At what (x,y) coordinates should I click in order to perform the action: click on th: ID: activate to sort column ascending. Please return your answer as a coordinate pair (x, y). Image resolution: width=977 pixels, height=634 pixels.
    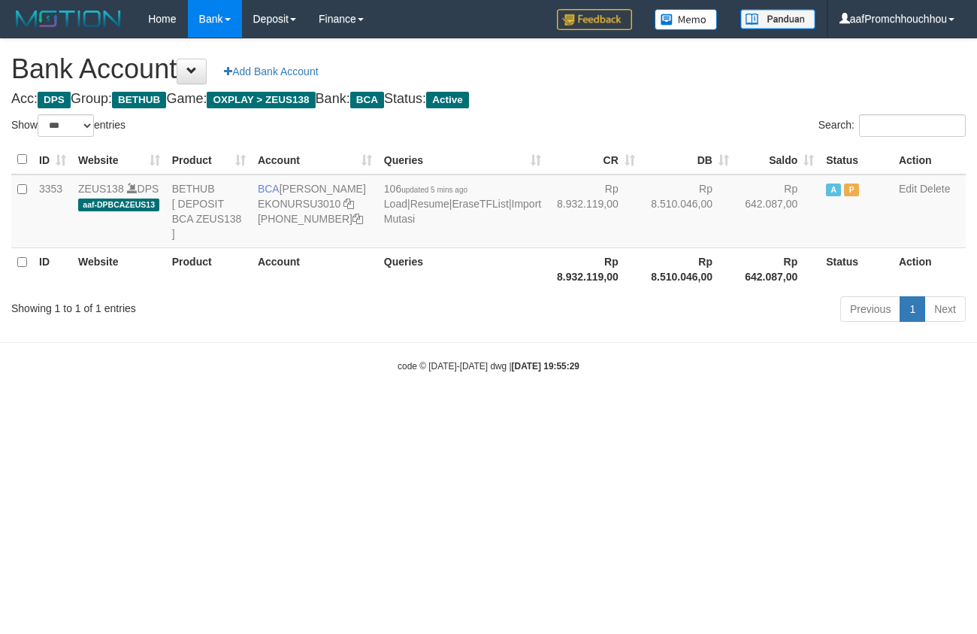
    Looking at the image, I should click on (53, 159).